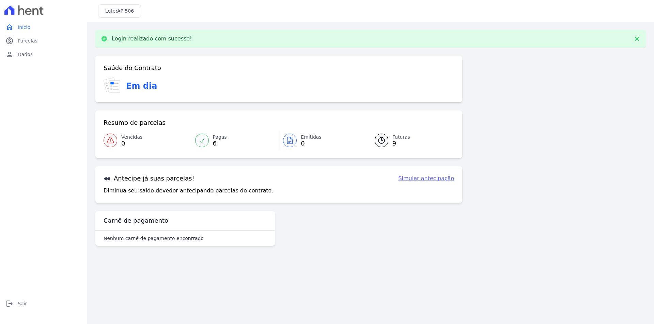 This screenshot has width=654, height=324. I want to click on a: Vencidas 0, so click(147, 141).